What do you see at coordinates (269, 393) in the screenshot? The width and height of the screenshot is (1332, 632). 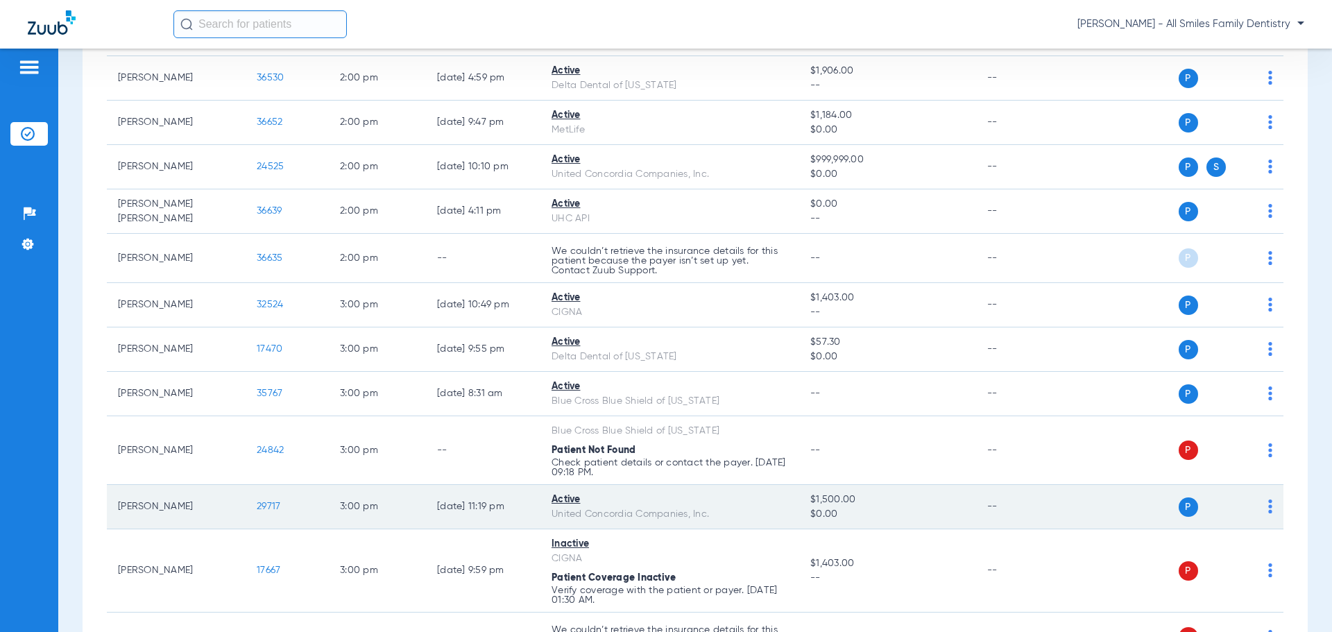 I see `span: 35767` at bounding box center [269, 393].